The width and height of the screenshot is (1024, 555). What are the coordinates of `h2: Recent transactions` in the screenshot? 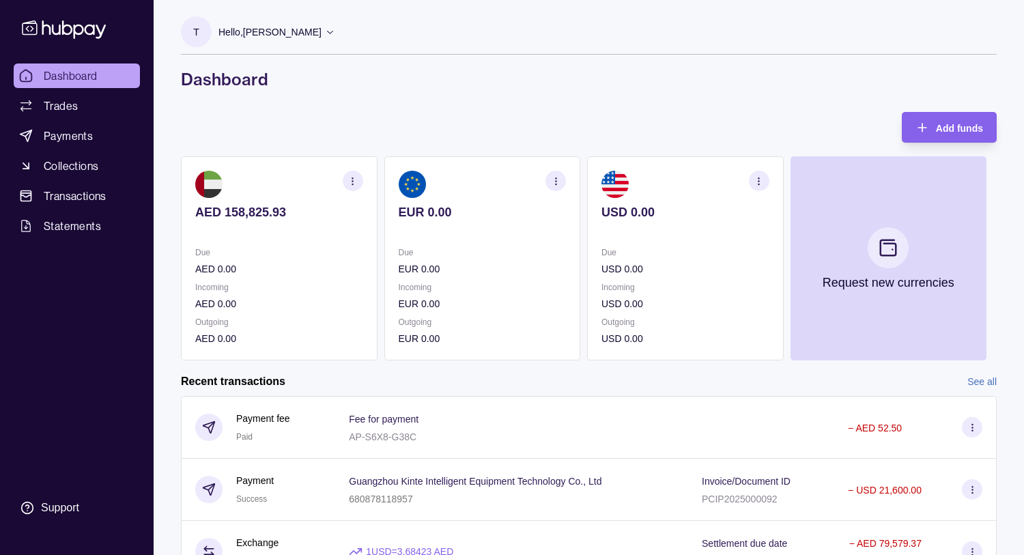 It's located at (233, 382).